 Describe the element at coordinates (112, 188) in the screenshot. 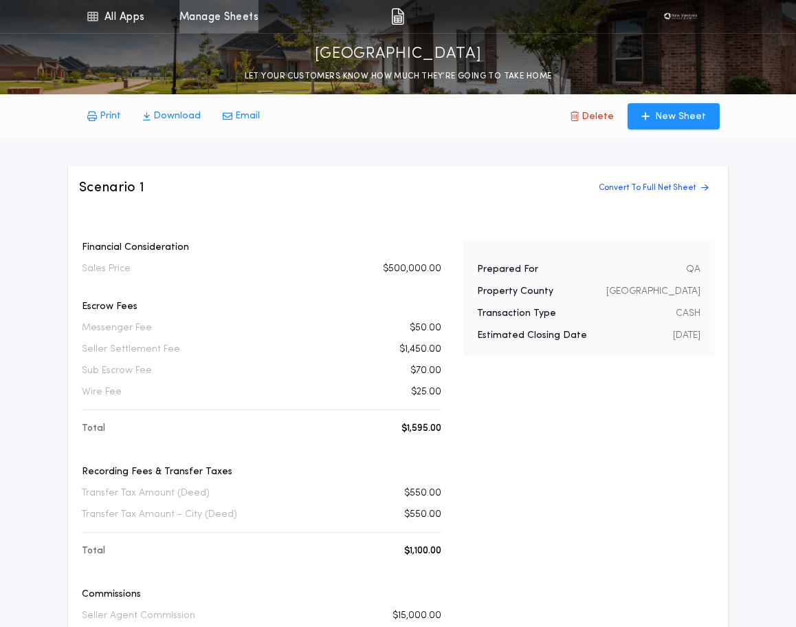

I see `h3: Scenario 1` at that location.